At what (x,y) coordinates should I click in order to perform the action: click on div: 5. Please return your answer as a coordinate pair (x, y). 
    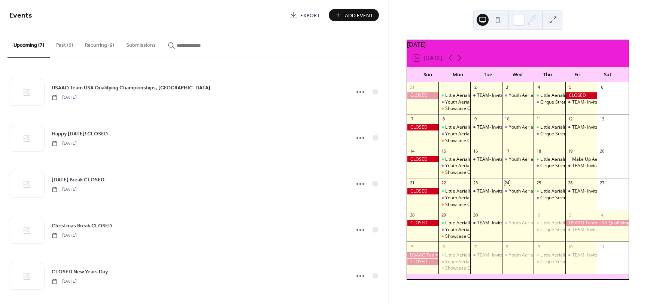
    Looking at the image, I should click on (570, 87).